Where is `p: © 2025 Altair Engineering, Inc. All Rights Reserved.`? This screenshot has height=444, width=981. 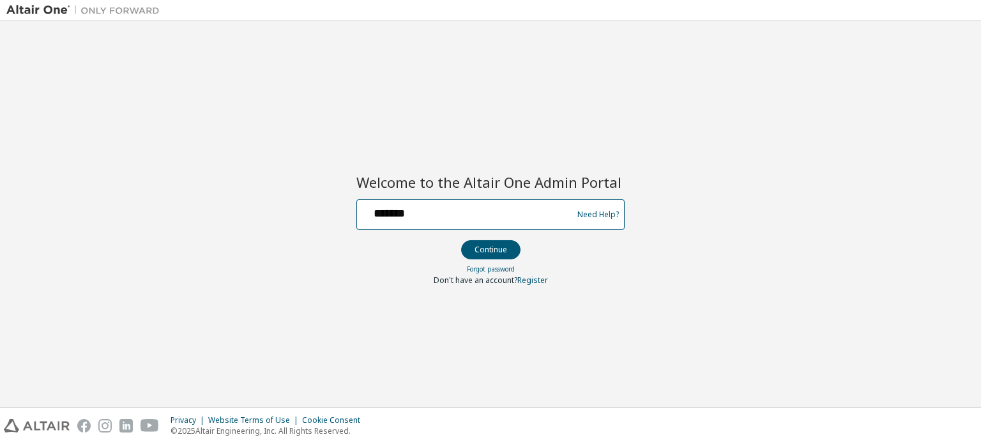
p: © 2025 Altair Engineering, Inc. All Rights Reserved. is located at coordinates (269, 430).